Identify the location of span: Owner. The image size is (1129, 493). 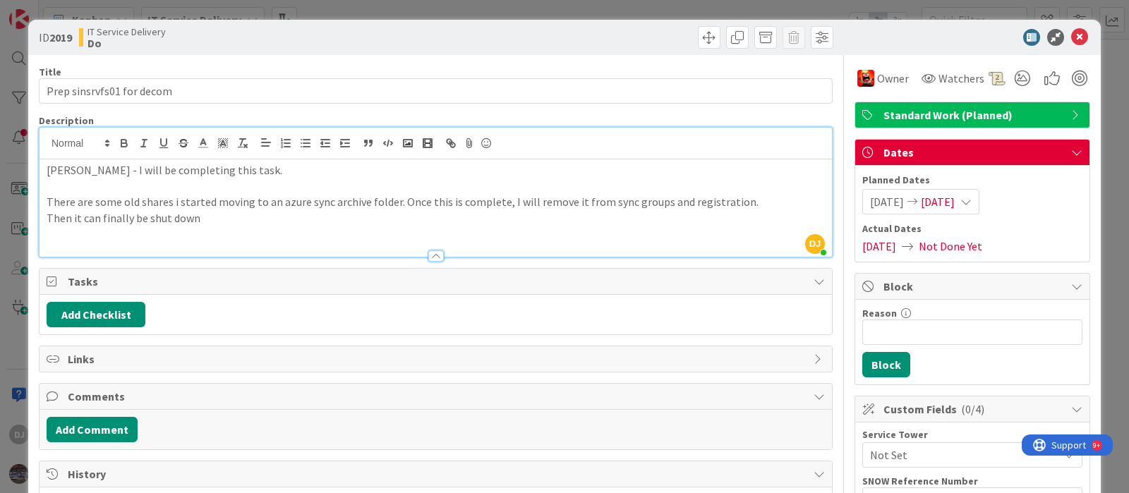
(892, 78).